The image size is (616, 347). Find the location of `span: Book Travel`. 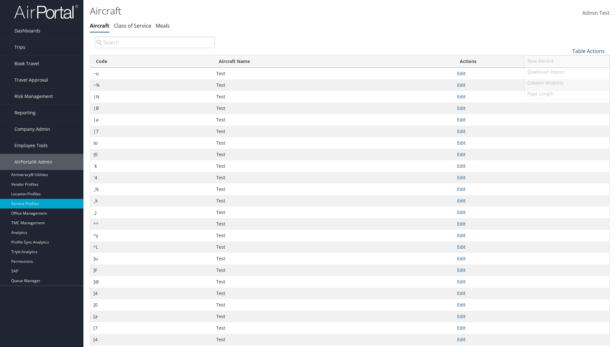

span: Book Travel is located at coordinates (27, 64).